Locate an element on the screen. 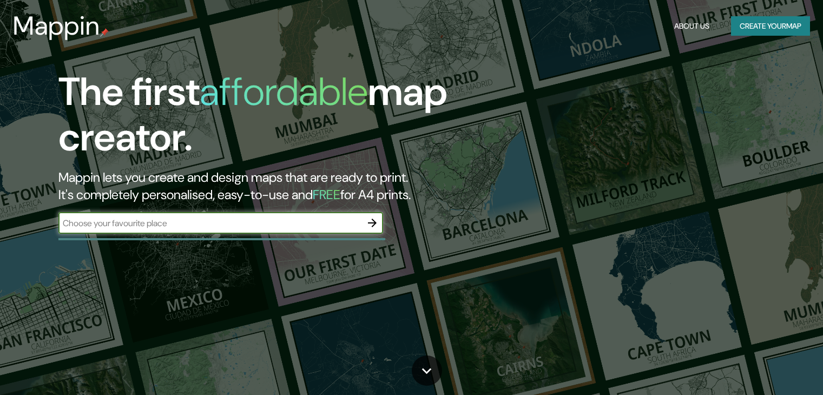 The height and width of the screenshot is (395, 823). h2: Mappin lets you create and design maps that are ready to print. It's completely personalised, eas... is located at coordinates (264, 186).